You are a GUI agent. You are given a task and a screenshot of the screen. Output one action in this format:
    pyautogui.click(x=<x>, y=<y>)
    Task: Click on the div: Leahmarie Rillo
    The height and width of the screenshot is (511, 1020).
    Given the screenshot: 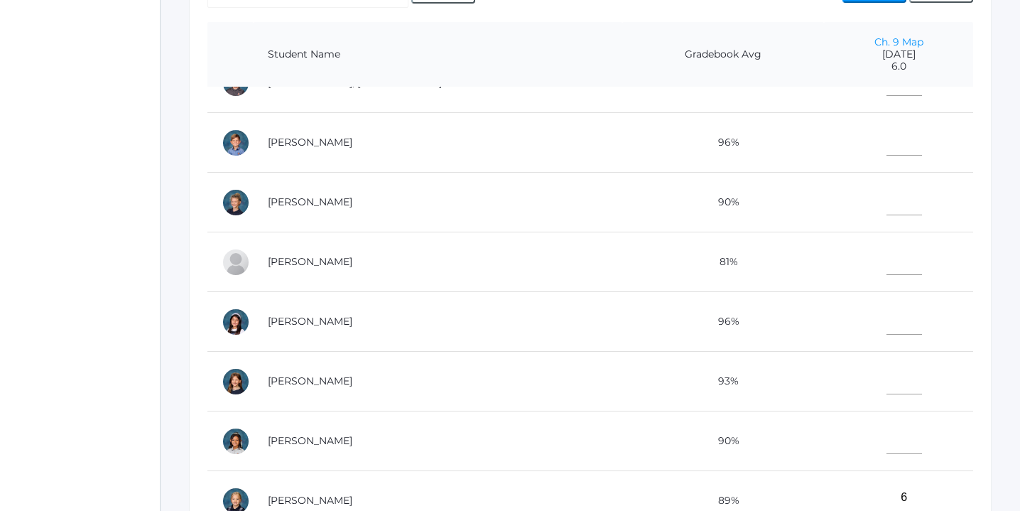 What is the action you would take?
    pyautogui.click(x=236, y=441)
    